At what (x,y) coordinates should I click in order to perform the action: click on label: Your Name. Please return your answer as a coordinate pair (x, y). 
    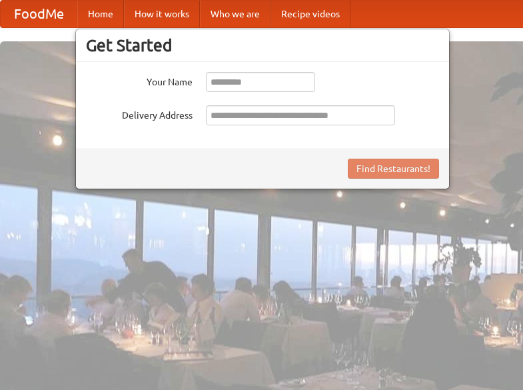
    Looking at the image, I should click on (139, 80).